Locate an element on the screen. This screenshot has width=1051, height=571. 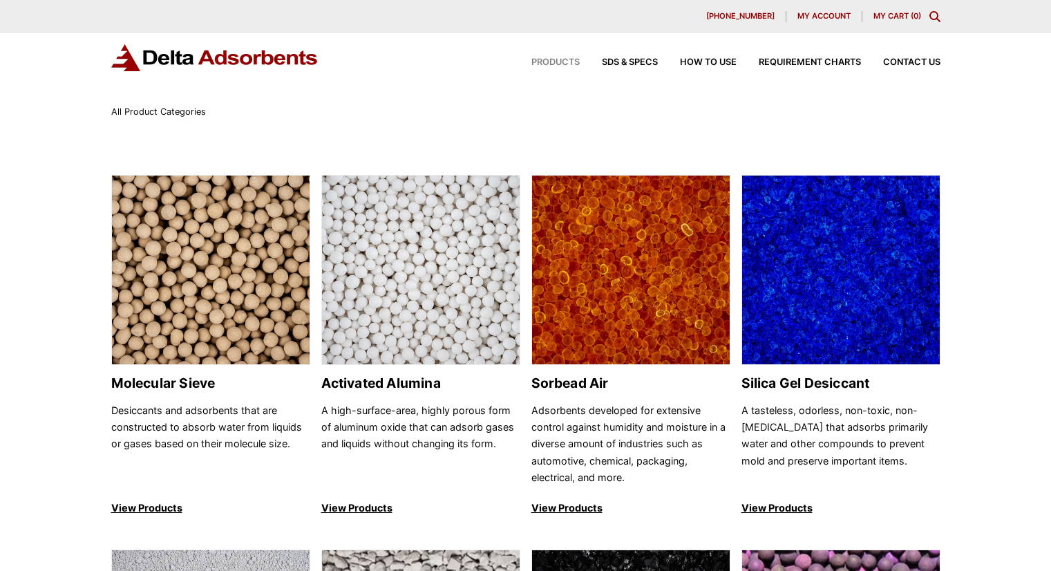
a: Activated Alumina Activated Alumina A high-surface-area, highly porous form of aluminum oxide tha... is located at coordinates (421, 345).